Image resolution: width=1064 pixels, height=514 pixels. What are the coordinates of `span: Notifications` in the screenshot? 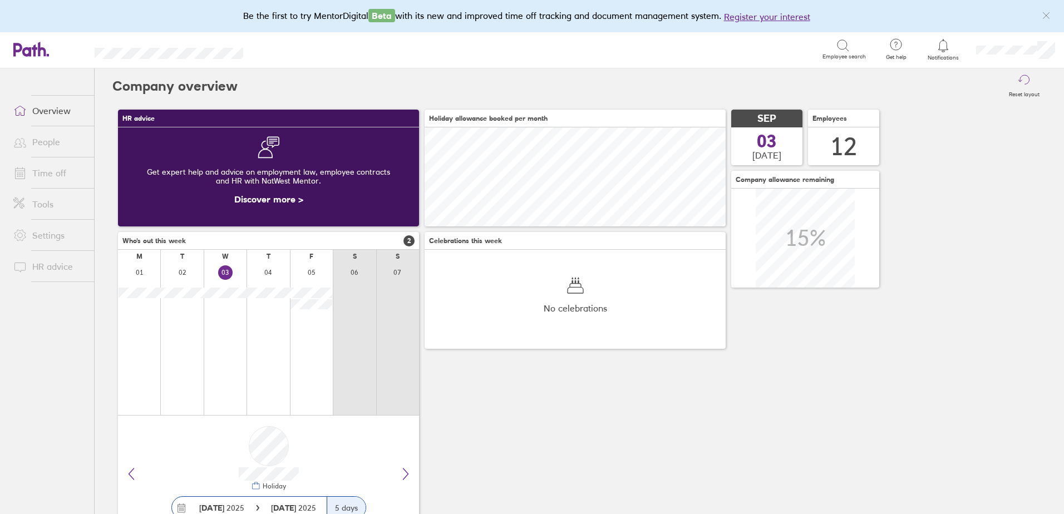 It's located at (943, 58).